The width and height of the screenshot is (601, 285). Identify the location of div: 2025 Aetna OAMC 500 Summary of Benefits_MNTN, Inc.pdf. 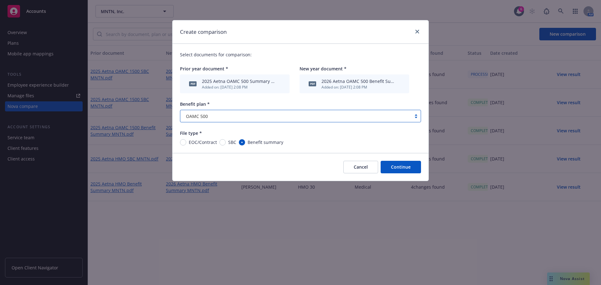
(239, 81).